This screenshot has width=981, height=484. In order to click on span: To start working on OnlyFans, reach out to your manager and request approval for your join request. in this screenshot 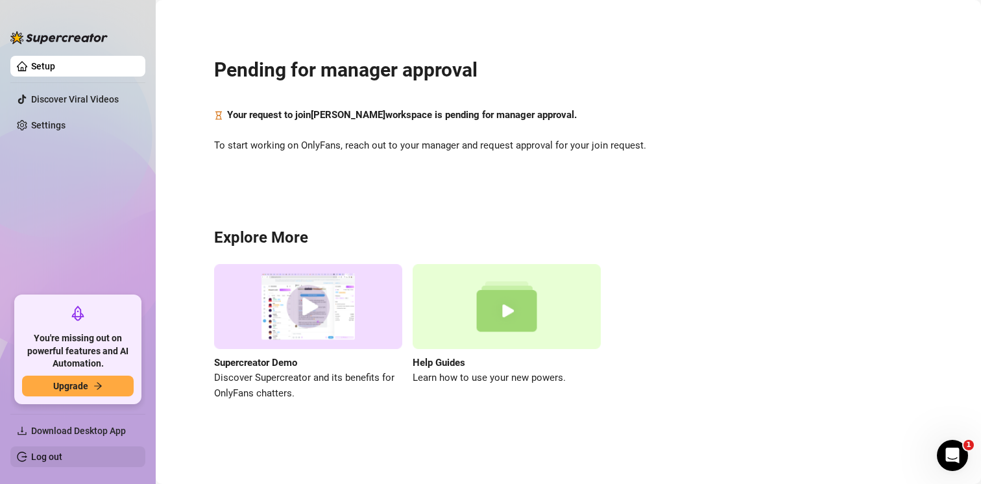, I will do `click(569, 146)`.